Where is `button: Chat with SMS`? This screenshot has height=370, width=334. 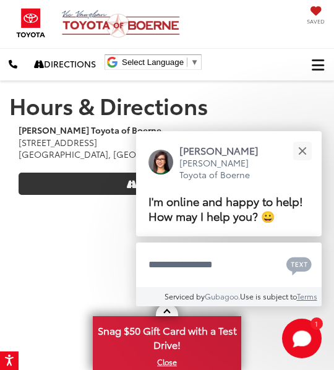 button: Chat with SMS is located at coordinates (299, 264).